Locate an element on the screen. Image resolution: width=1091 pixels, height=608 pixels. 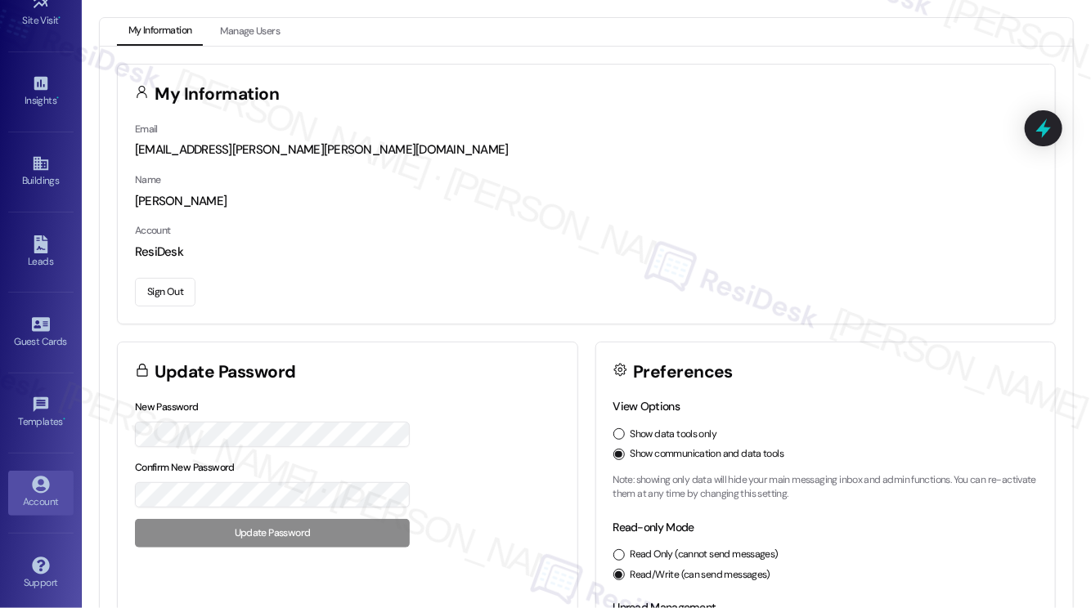
h3: Update Password is located at coordinates (226, 372).